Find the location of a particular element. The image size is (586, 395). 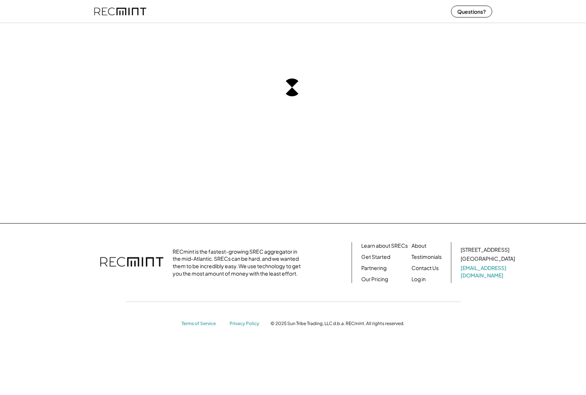

img: recmint-logotype%403x%20%281%29.jpeg is located at coordinates (120, 11).